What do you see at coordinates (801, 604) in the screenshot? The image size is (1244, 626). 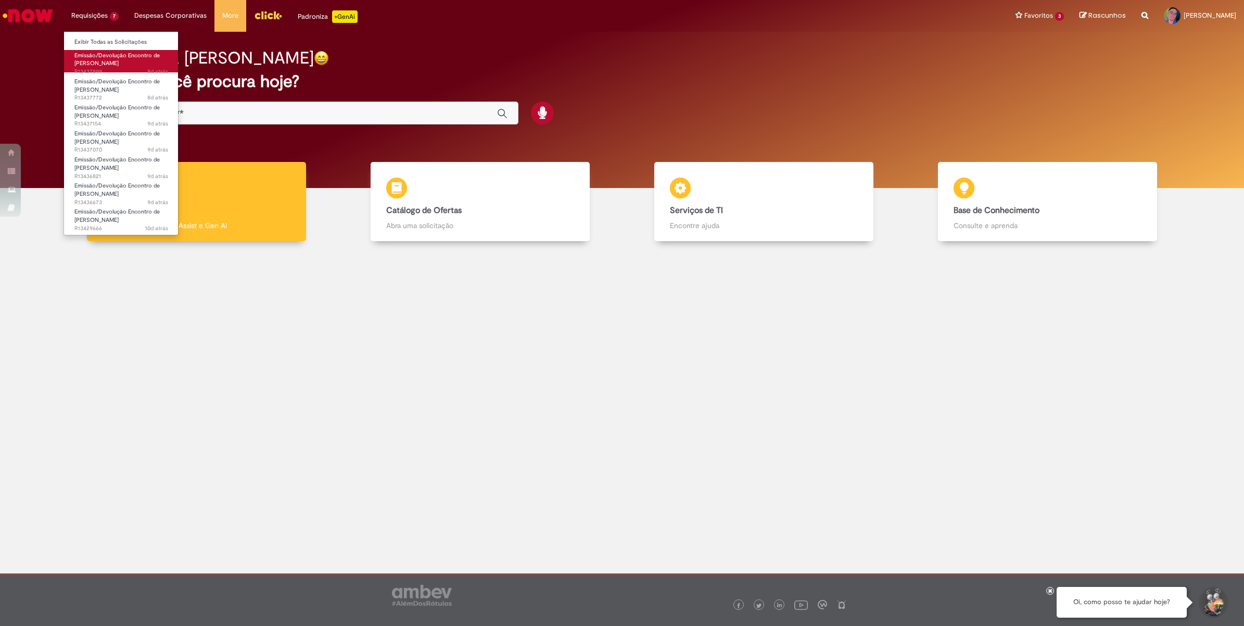 I see `img: logo_footer_youtube.png` at bounding box center [801, 604].